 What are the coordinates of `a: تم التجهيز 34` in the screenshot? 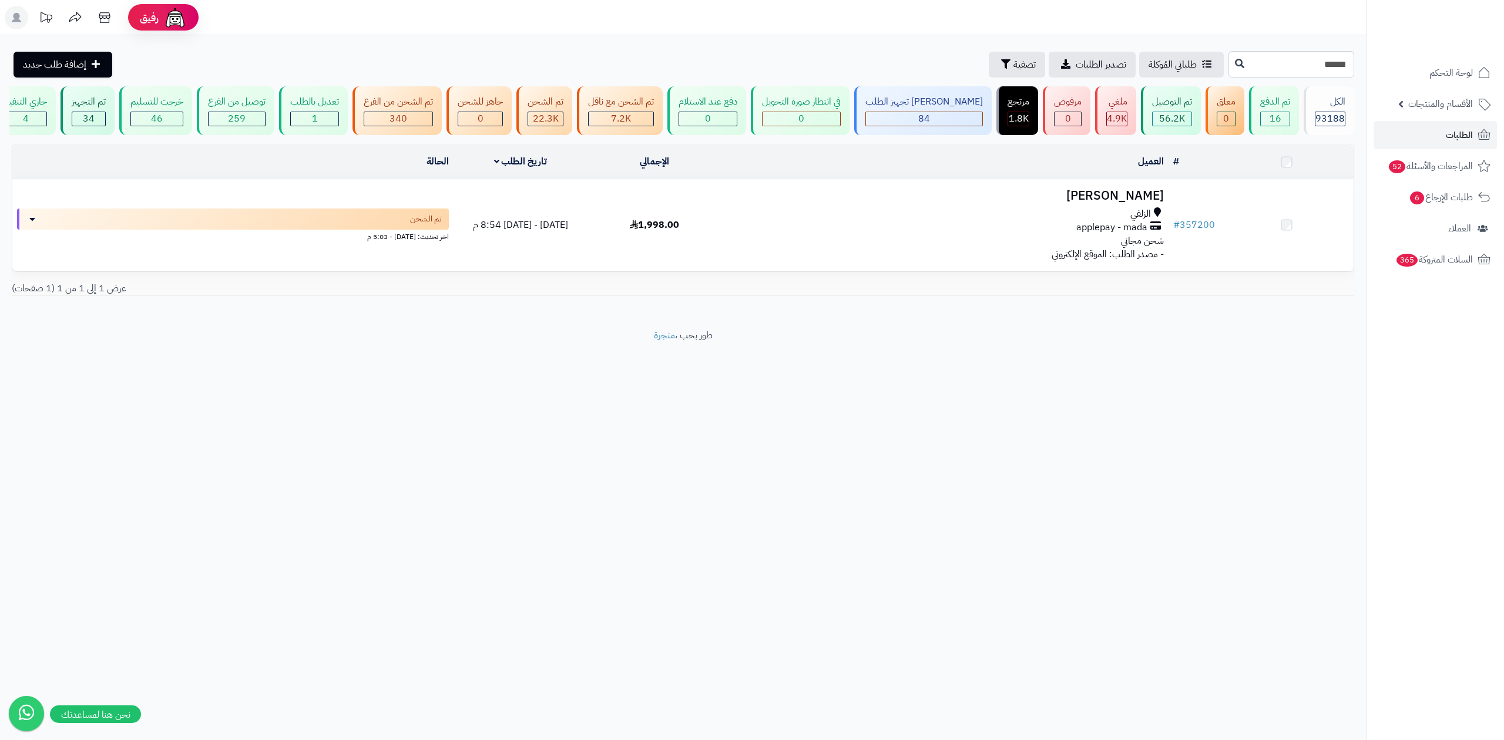 It's located at (88, 110).